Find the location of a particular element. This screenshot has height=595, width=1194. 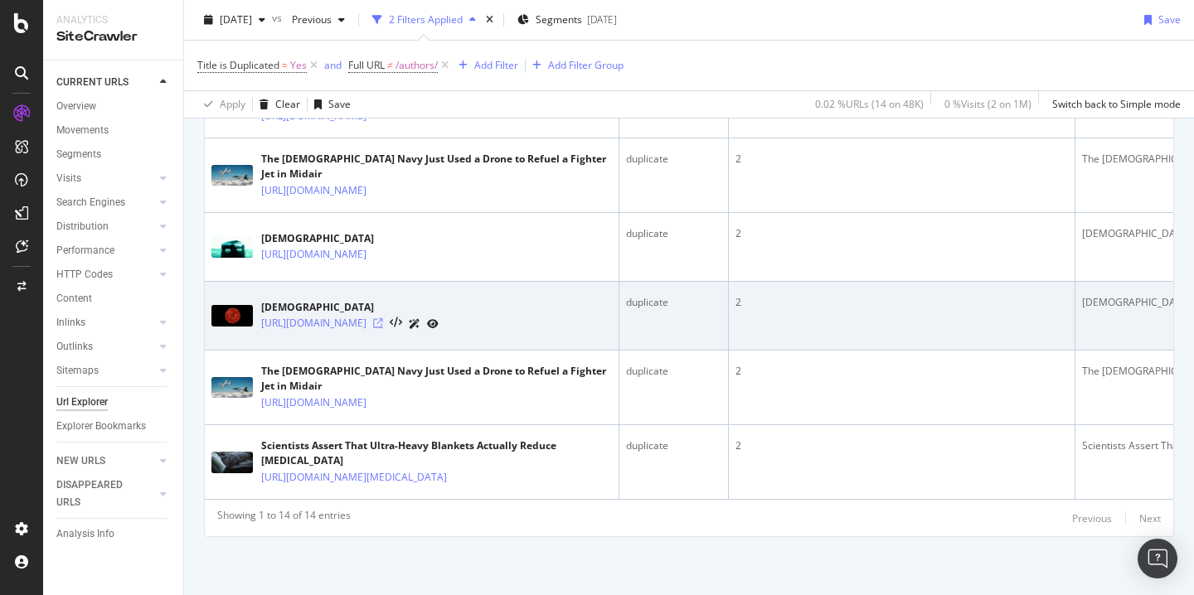

div: Segments is located at coordinates (79, 154).